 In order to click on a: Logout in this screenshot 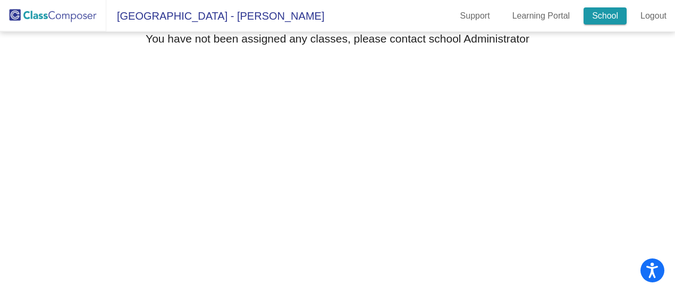, I will do `click(653, 16)`.